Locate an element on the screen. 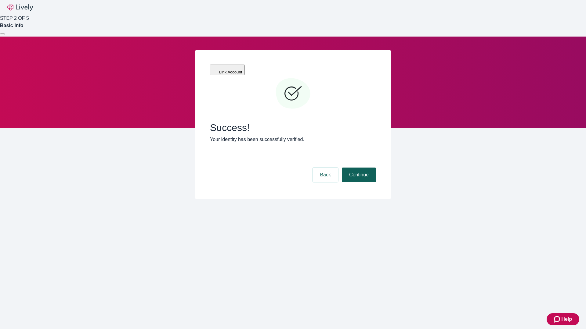  button: Back is located at coordinates (325, 175).